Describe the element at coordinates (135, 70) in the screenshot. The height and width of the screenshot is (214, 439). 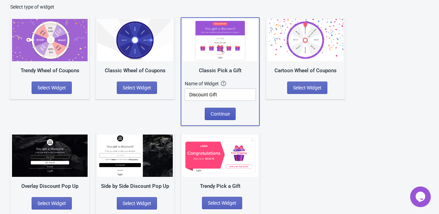
I see `div: Classic Wheel of Coupons` at that location.